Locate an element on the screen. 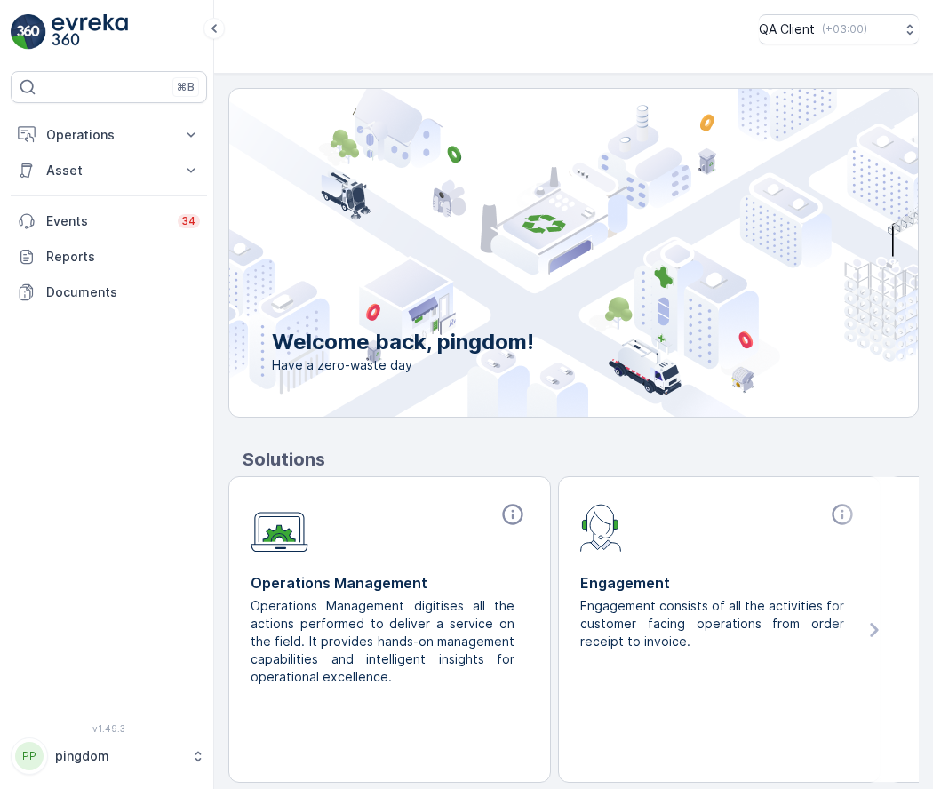 The image size is (933, 789). button: Operations is located at coordinates (108, 135).